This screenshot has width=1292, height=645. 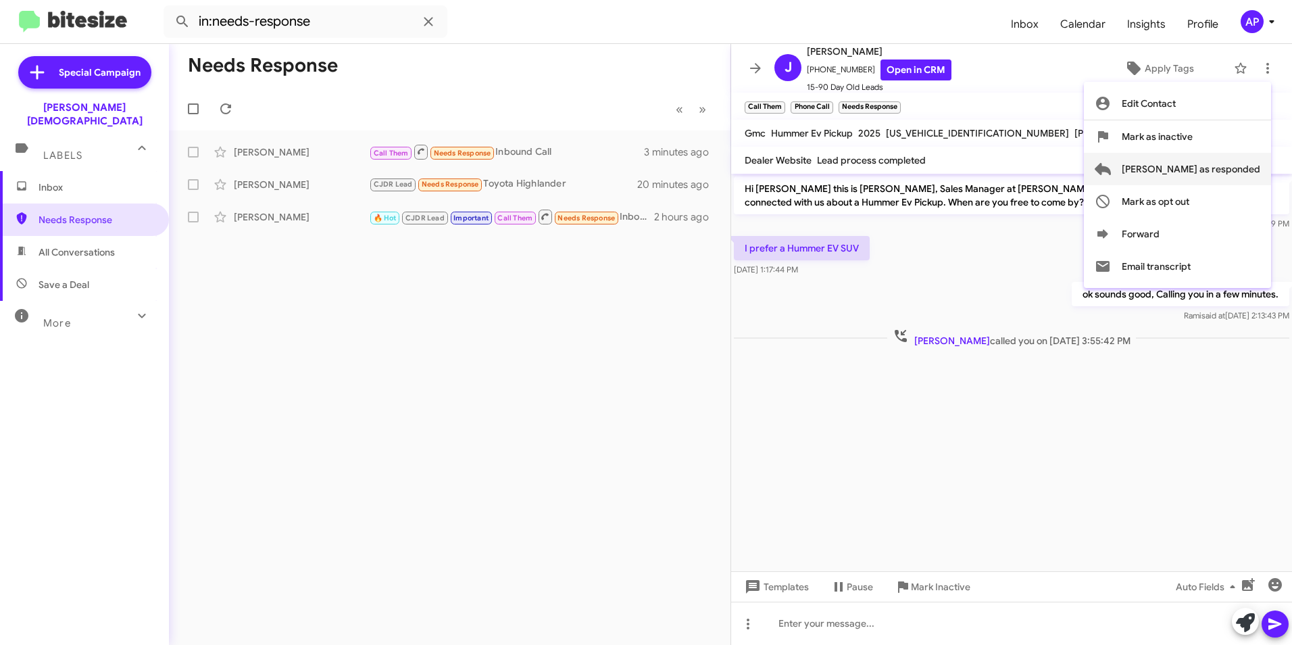 What do you see at coordinates (1156, 201) in the screenshot?
I see `span: Mark as opt out` at bounding box center [1156, 201].